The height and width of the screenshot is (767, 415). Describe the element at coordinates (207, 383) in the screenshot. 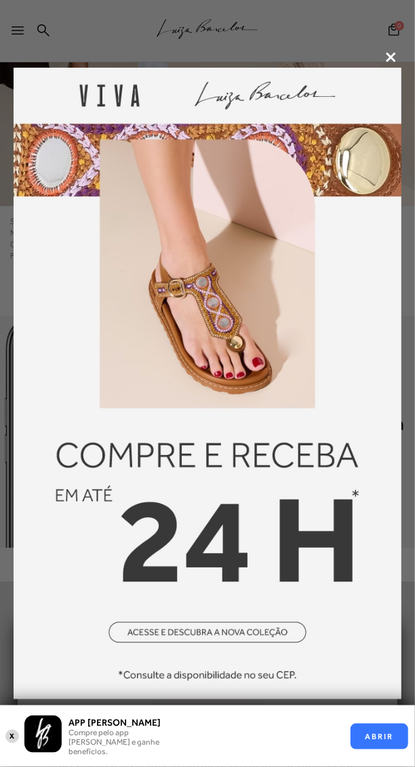

I see `img: Imagem referente ao programa Mais Luiza` at that location.